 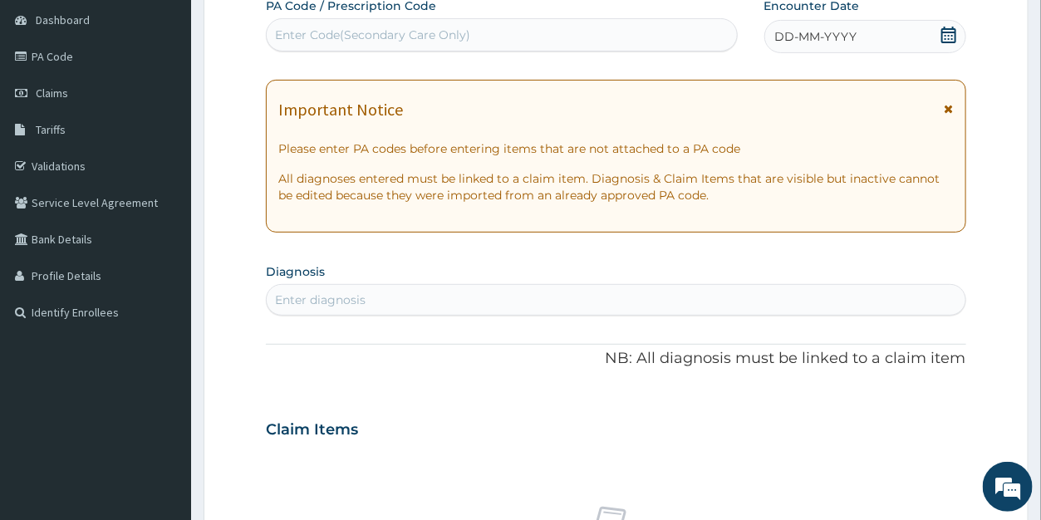 I want to click on div: Enter diagnosis, so click(x=320, y=300).